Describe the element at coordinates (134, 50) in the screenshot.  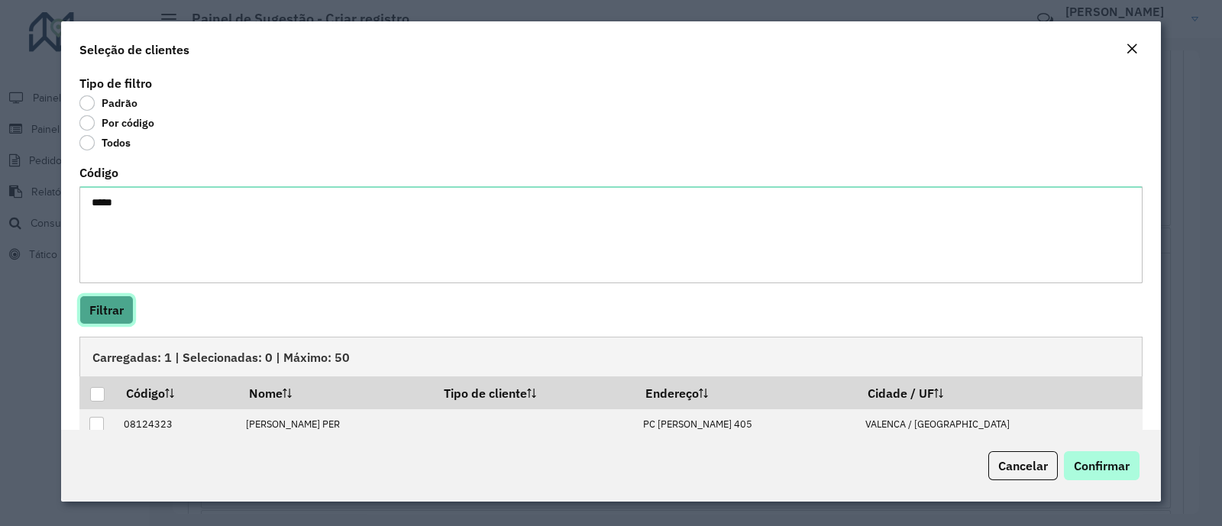
I see `h4: Seleção de clientes` at that location.